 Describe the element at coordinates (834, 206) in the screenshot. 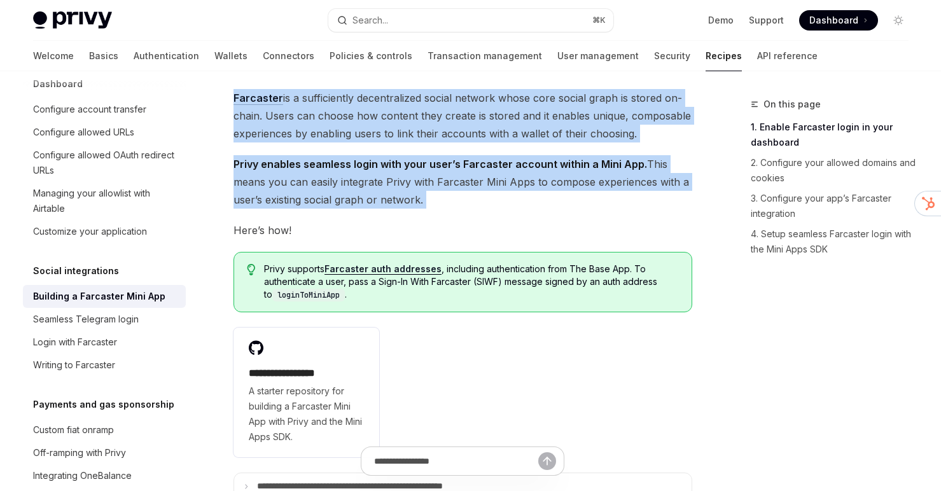

I see `a: 3. Configure your app’s Farcaster integration` at that location.